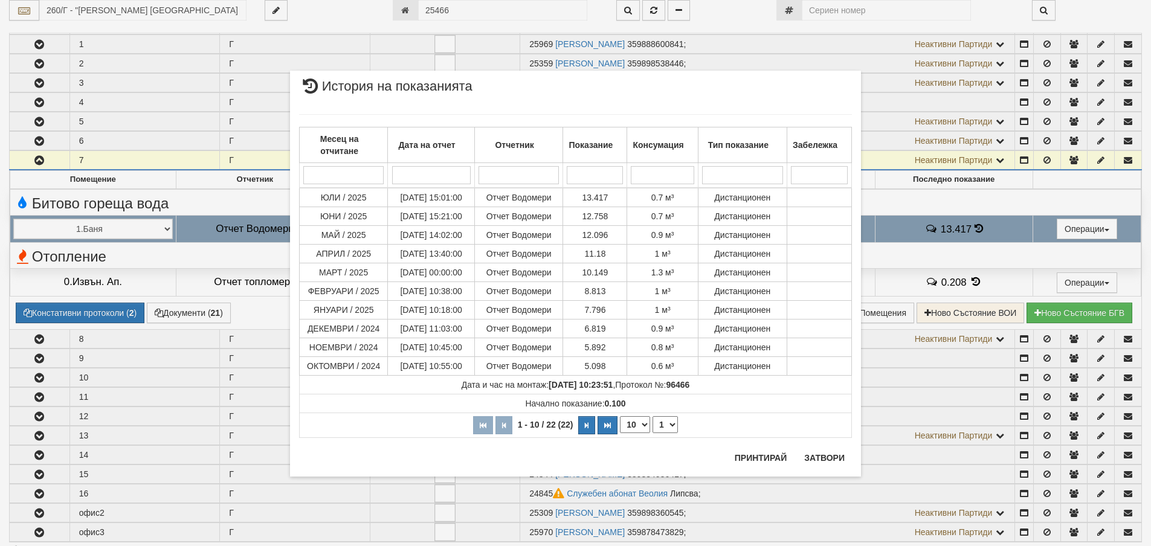  I want to click on th: Консумация: No sort applied, activate to apply an ascending sort, so click(662, 144).